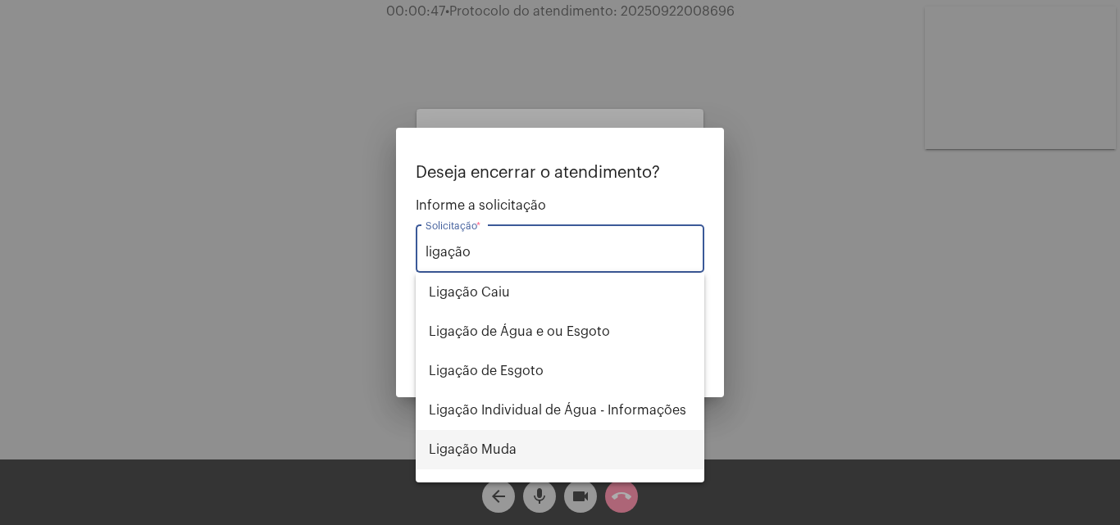 The width and height of the screenshot is (1120, 525). I want to click on span: Ligação de Esgoto, so click(560, 371).